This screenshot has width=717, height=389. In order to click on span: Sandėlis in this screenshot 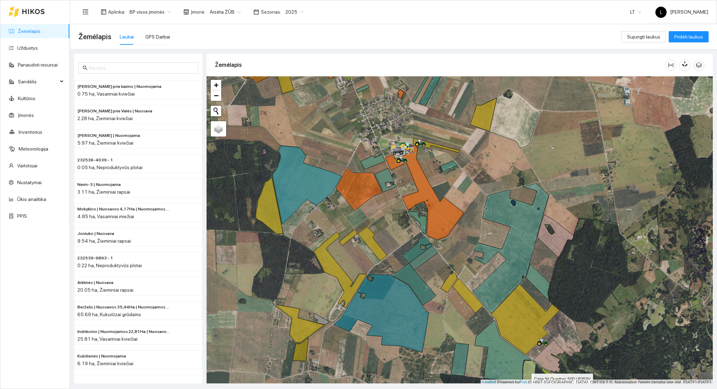, I will do `click(38, 82)`.